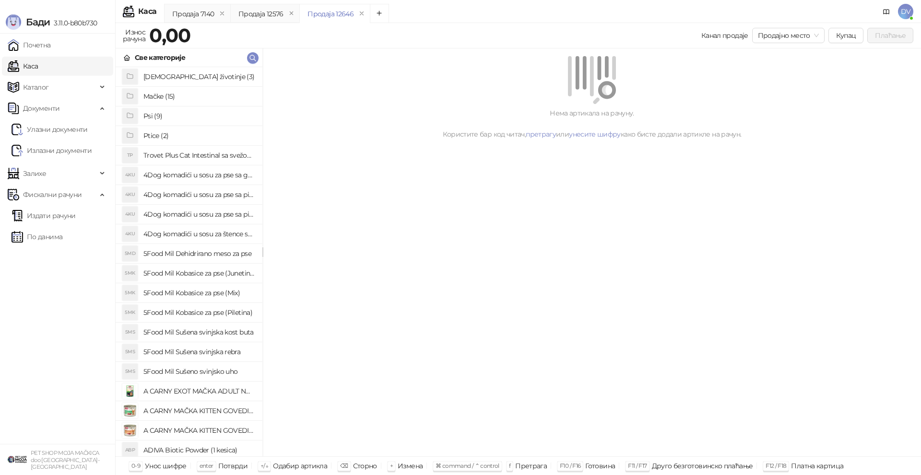  Describe the element at coordinates (788, 36) in the screenshot. I see `span: Продајно место` at that location.